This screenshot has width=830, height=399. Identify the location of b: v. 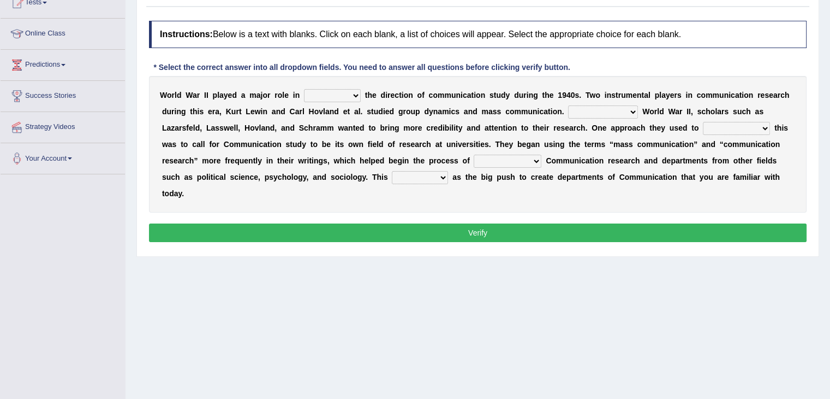
(257, 128).